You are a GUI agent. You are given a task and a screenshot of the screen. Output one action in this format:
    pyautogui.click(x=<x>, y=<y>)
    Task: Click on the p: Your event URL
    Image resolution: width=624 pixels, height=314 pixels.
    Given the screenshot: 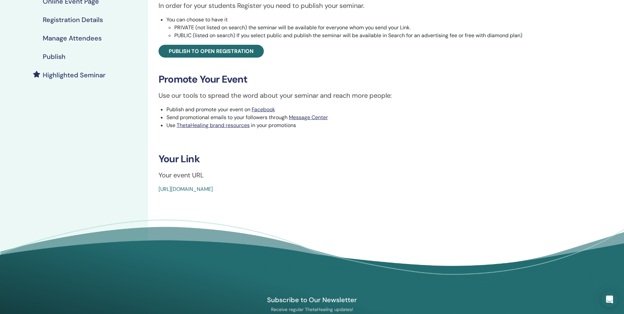 What is the action you would take?
    pyautogui.click(x=356, y=175)
    